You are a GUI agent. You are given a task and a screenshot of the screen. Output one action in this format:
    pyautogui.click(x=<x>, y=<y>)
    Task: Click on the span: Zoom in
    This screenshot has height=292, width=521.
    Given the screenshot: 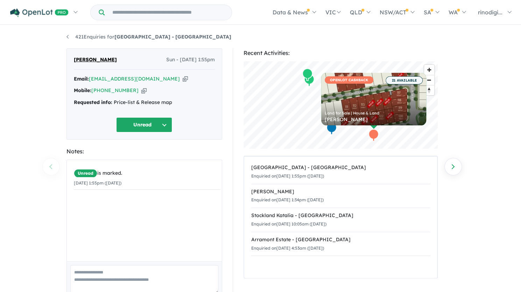 What is the action you would take?
    pyautogui.click(x=429, y=70)
    